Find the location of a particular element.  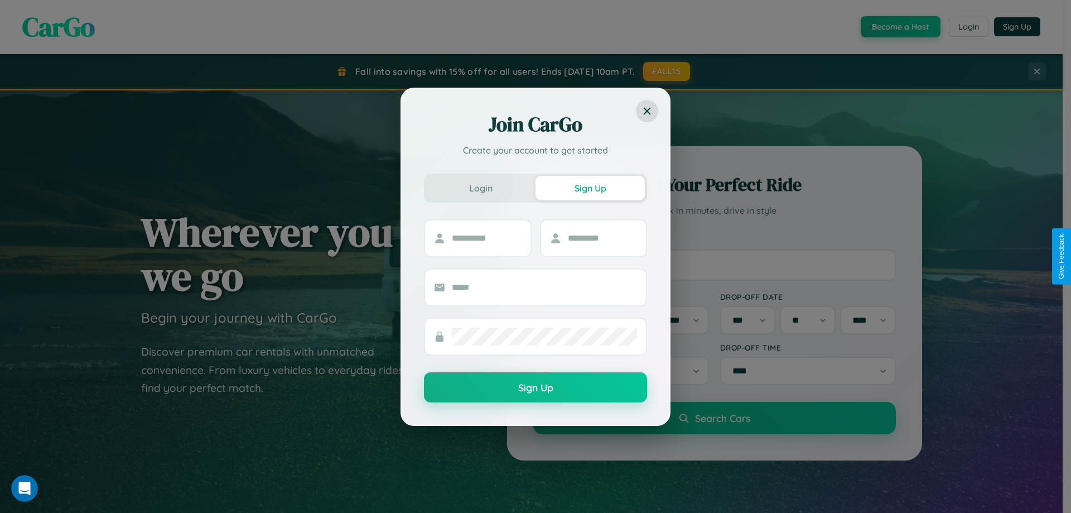

button: Login is located at coordinates (481, 188).